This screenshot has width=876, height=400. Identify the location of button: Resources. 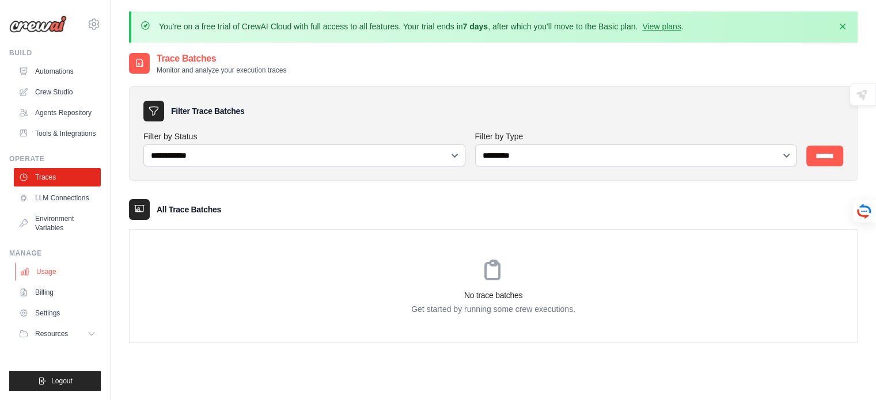
(57, 334).